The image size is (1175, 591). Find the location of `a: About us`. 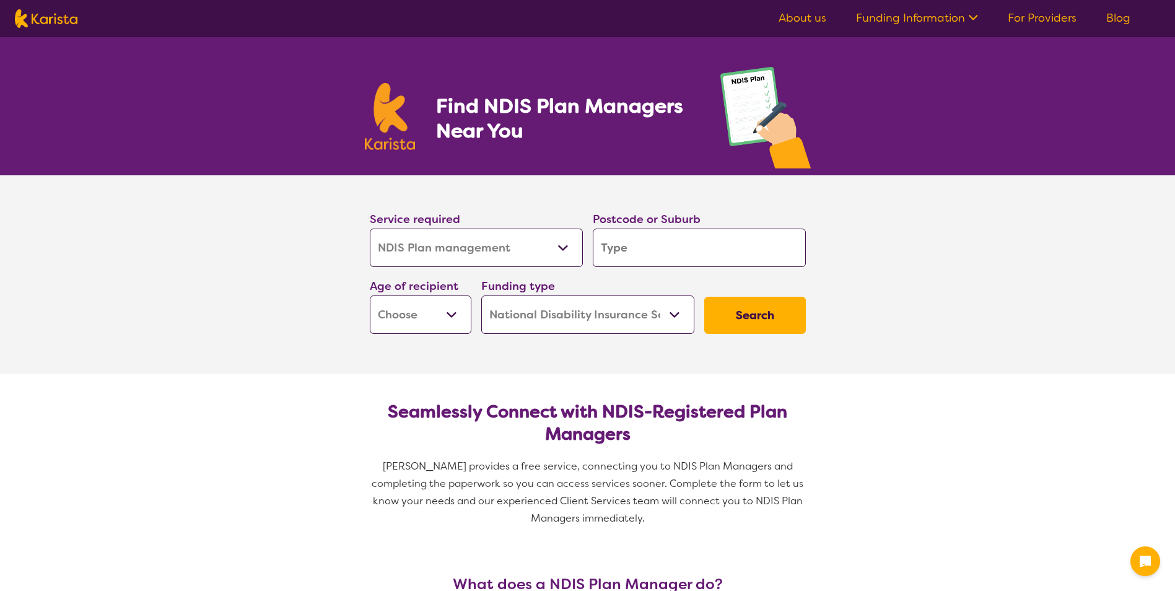

a: About us is located at coordinates (802, 18).